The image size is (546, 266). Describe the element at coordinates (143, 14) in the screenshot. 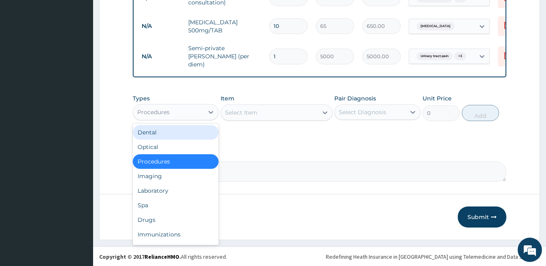

I see `div: Minimize live chat window` at that location.